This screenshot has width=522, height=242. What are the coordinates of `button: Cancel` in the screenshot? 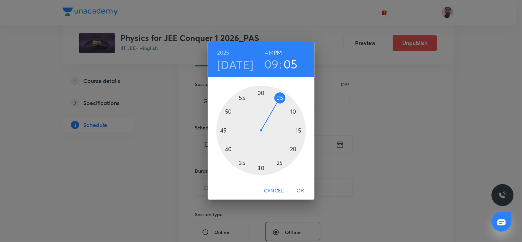 It's located at (274, 191).